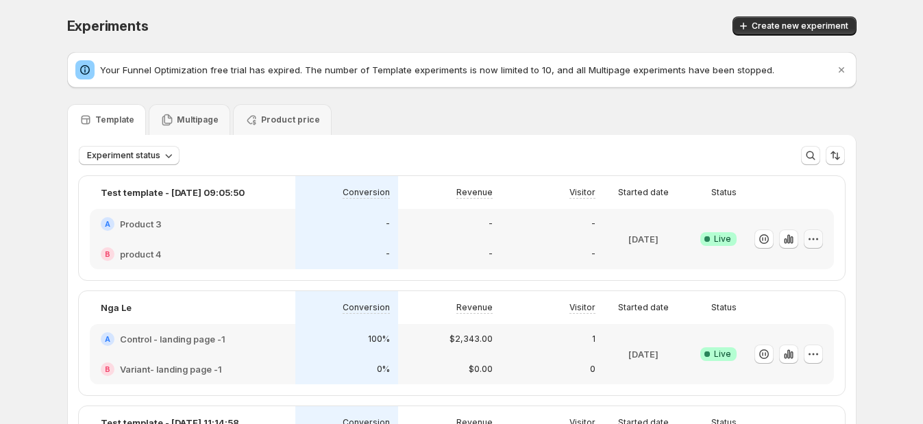 This screenshot has height=424, width=923. I want to click on h2: Control - landing page -1, so click(173, 339).